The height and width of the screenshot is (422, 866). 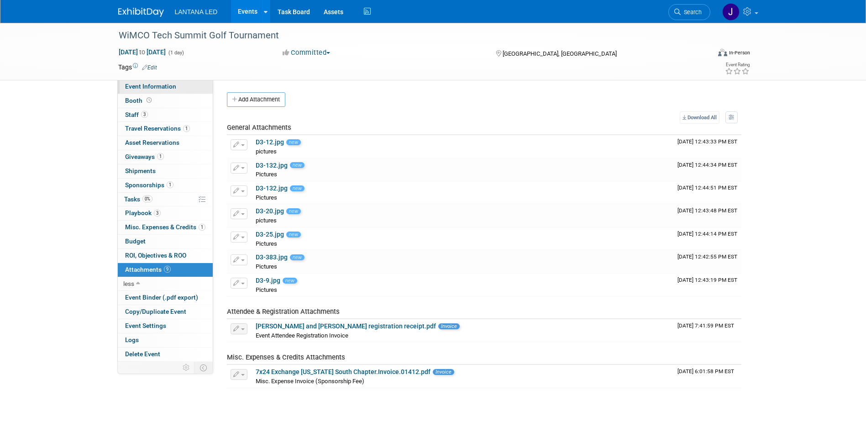 I want to click on span: Staff, so click(x=136, y=115).